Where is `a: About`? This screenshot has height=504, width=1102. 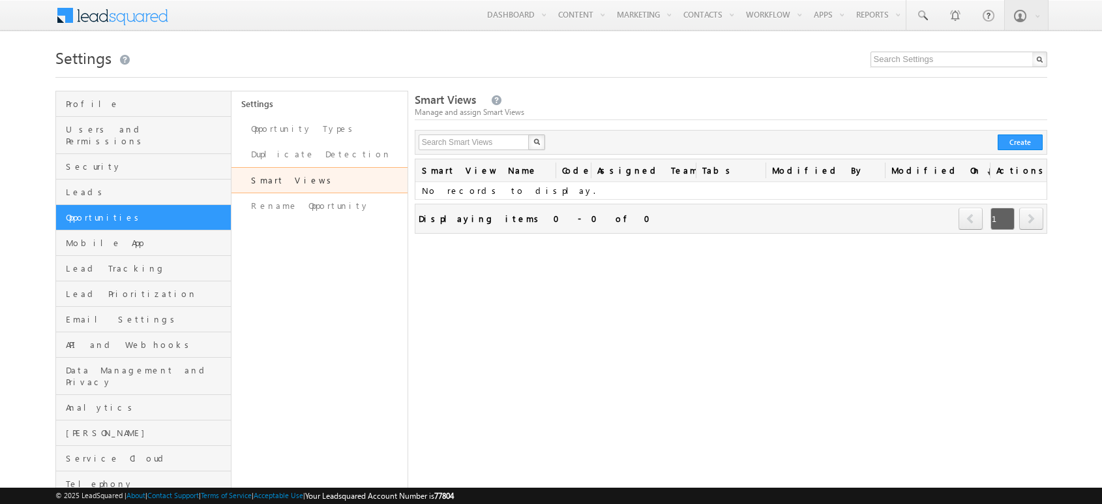 a: About is located at coordinates (136, 494).